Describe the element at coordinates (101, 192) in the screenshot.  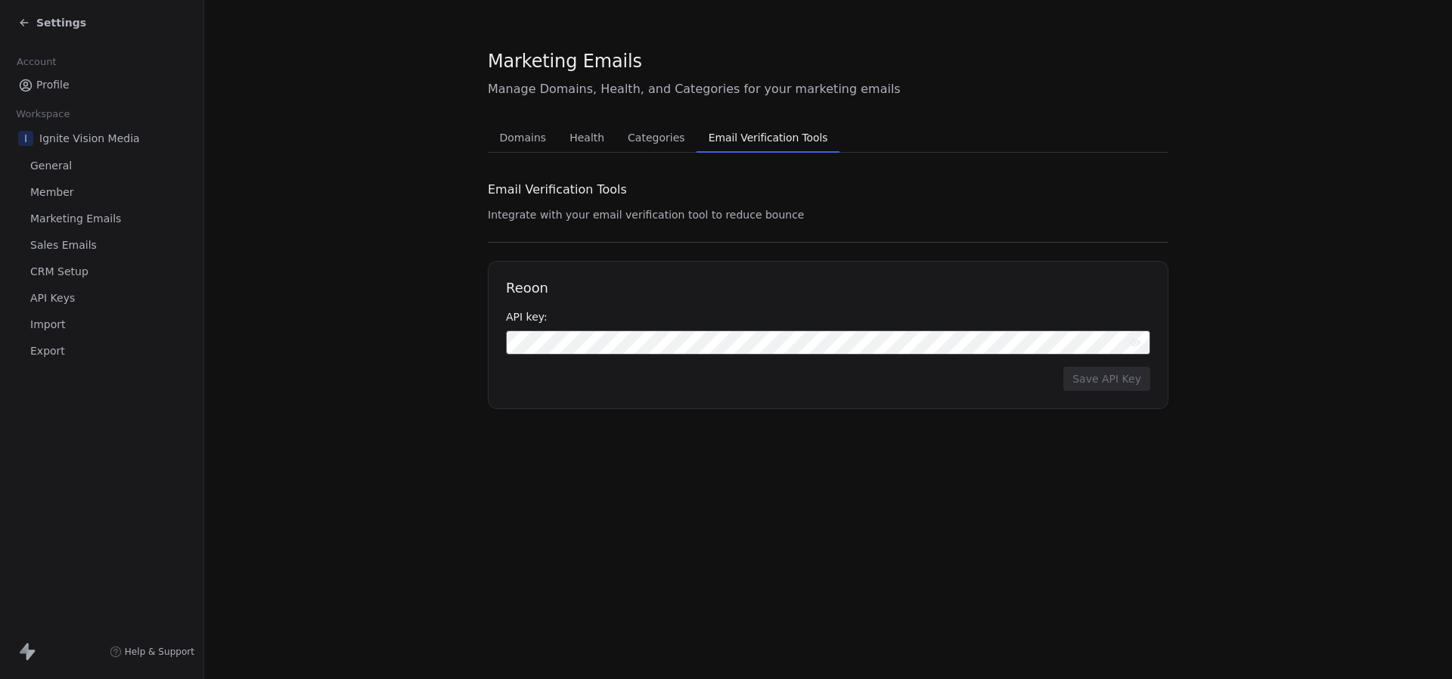
I see `a: Member` at that location.